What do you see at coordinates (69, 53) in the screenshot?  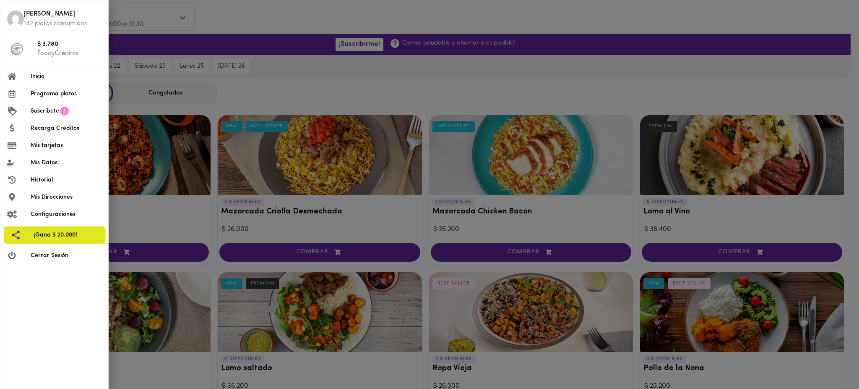 I see `p: FoodyCréditos` at bounding box center [69, 53].